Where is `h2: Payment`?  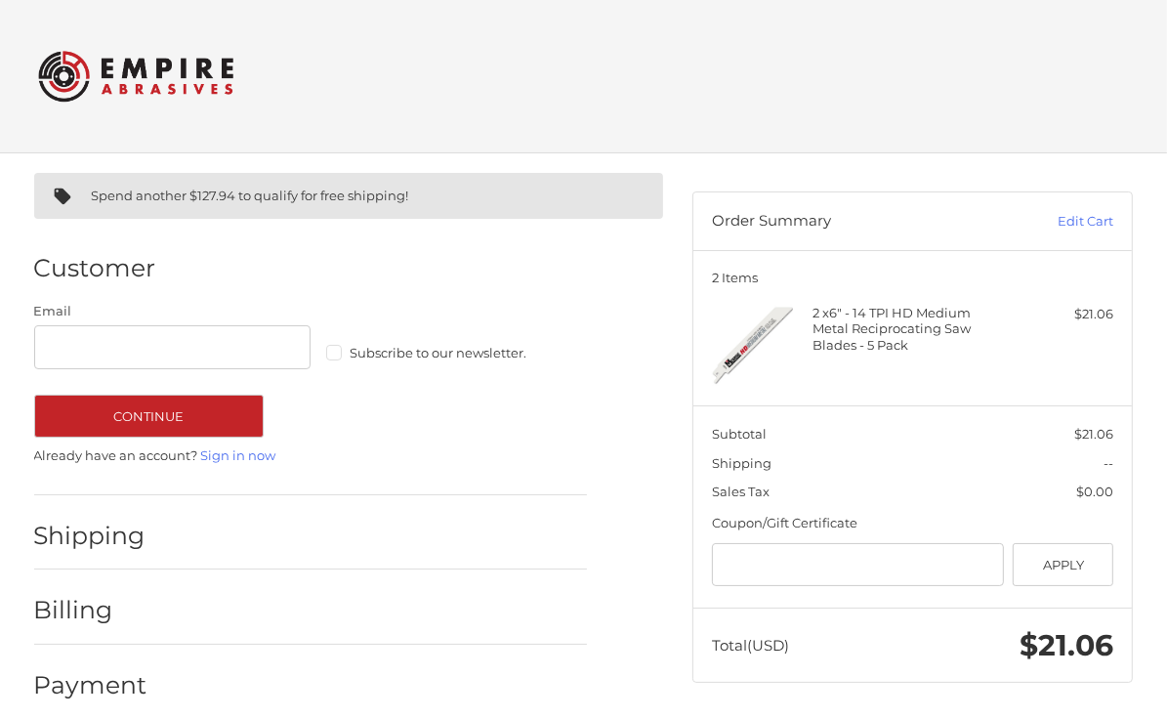
h2: Payment is located at coordinates (91, 685).